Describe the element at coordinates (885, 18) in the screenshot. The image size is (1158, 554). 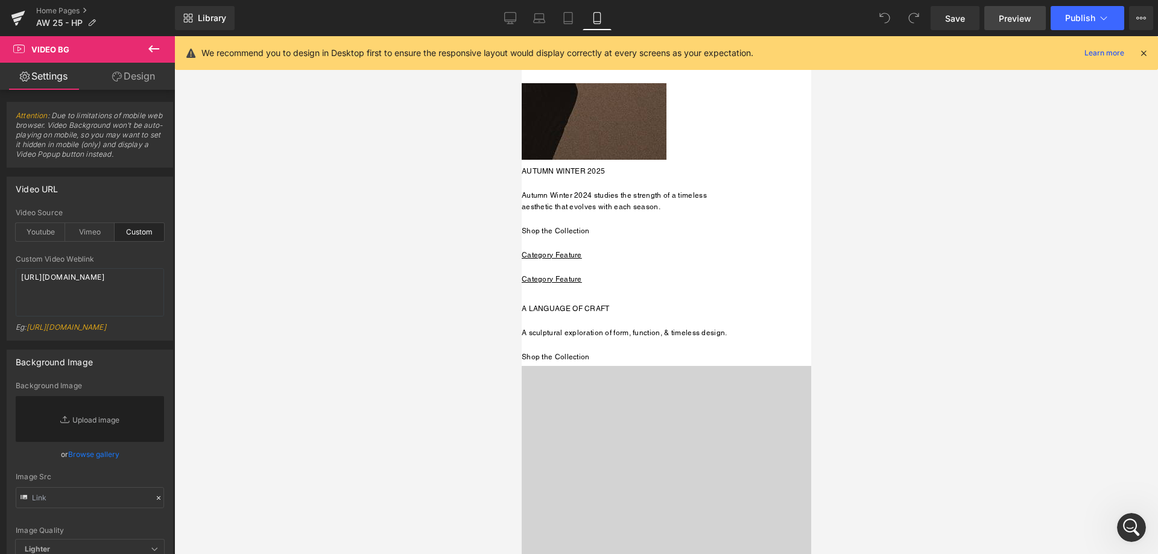
I see `button: Undo` at that location.